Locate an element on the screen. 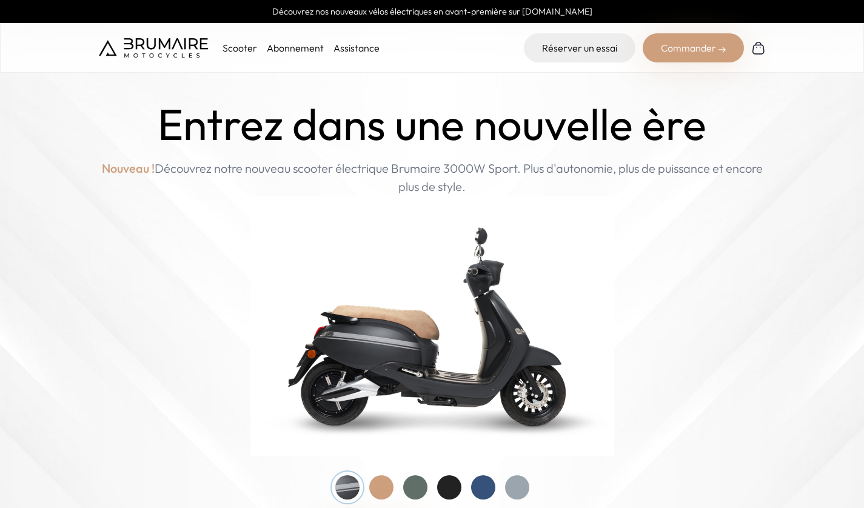  p: Découvrez notre nouveau scooter électrique Brumaire 3000W Sport. Plus d'autonomie, plus de puissa... is located at coordinates (432, 178).